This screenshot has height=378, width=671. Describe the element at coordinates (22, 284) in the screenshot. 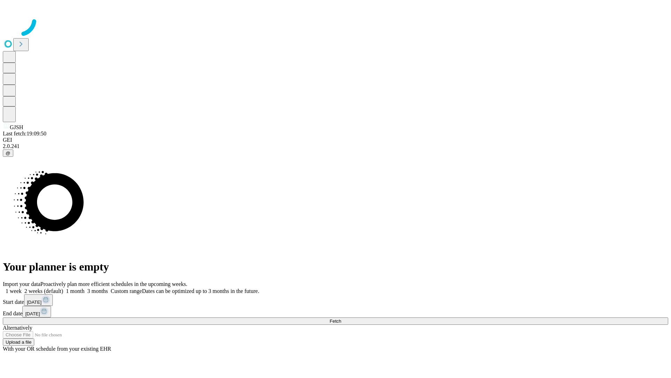

I see `span: Import your data` at that location.